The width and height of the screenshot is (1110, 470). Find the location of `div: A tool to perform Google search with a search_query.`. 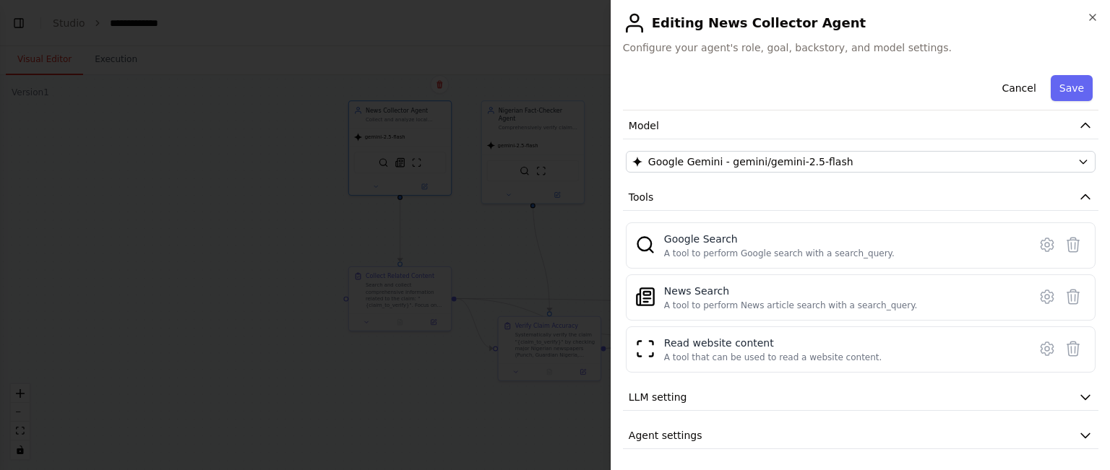

div: A tool to perform Google search with a search_query. is located at coordinates (779, 254).